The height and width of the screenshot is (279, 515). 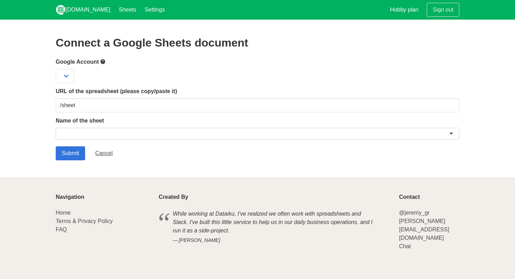 I want to click on input: Submit, so click(x=70, y=154).